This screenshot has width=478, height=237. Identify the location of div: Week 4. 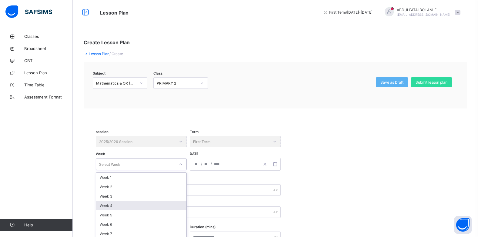
(141, 206).